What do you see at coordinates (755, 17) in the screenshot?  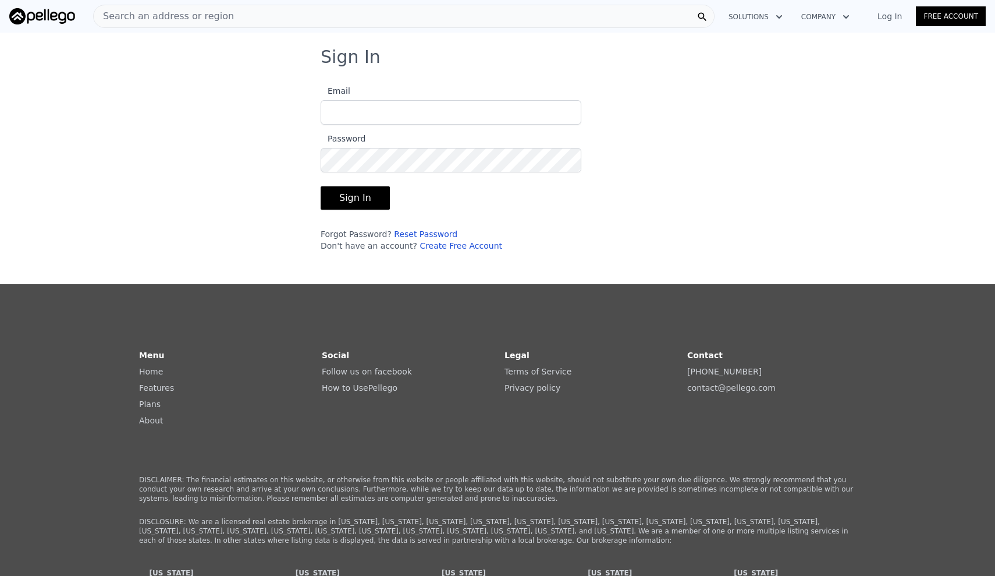 I see `button: Solutions` at bounding box center [755, 17].